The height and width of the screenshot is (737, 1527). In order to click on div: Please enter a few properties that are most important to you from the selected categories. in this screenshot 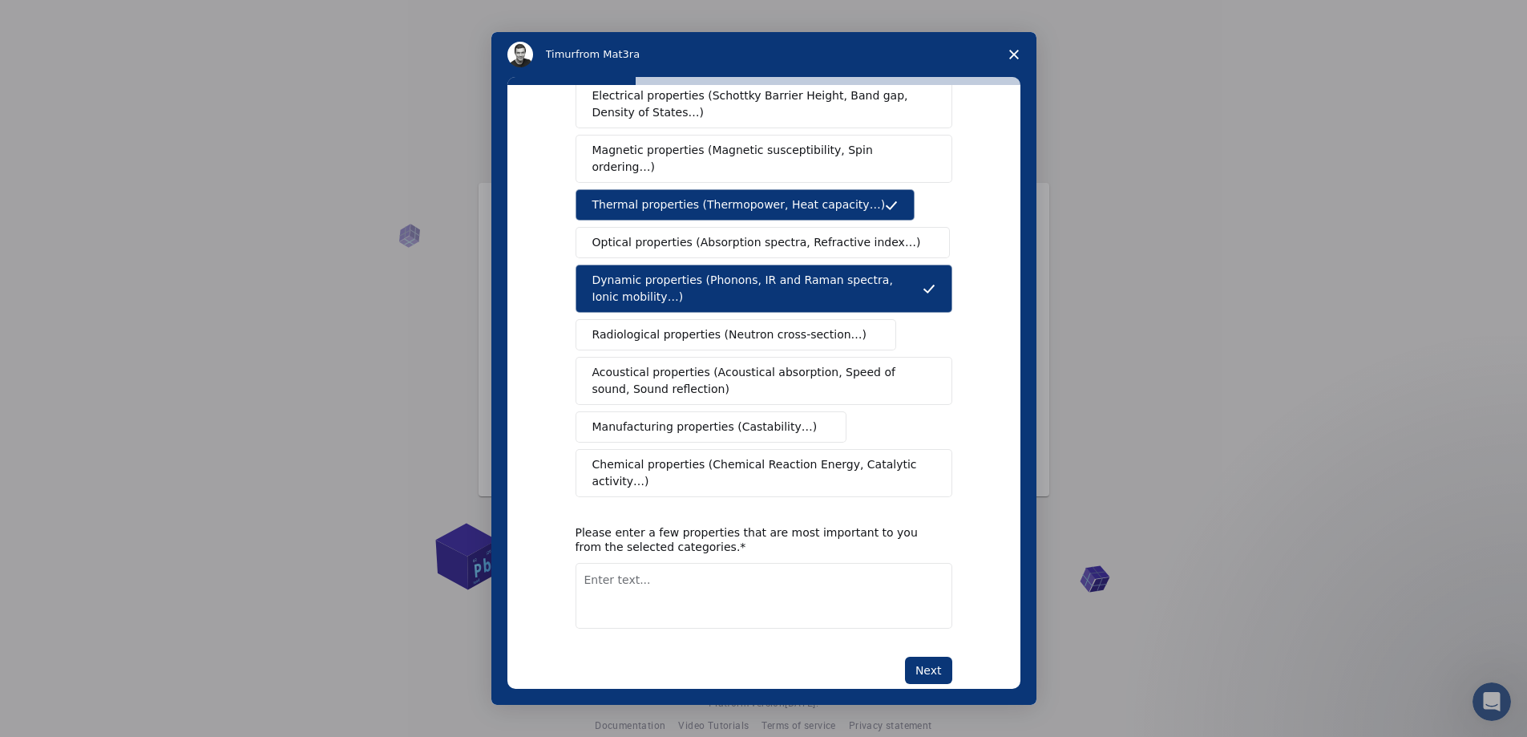, I will do `click(752, 540)`.